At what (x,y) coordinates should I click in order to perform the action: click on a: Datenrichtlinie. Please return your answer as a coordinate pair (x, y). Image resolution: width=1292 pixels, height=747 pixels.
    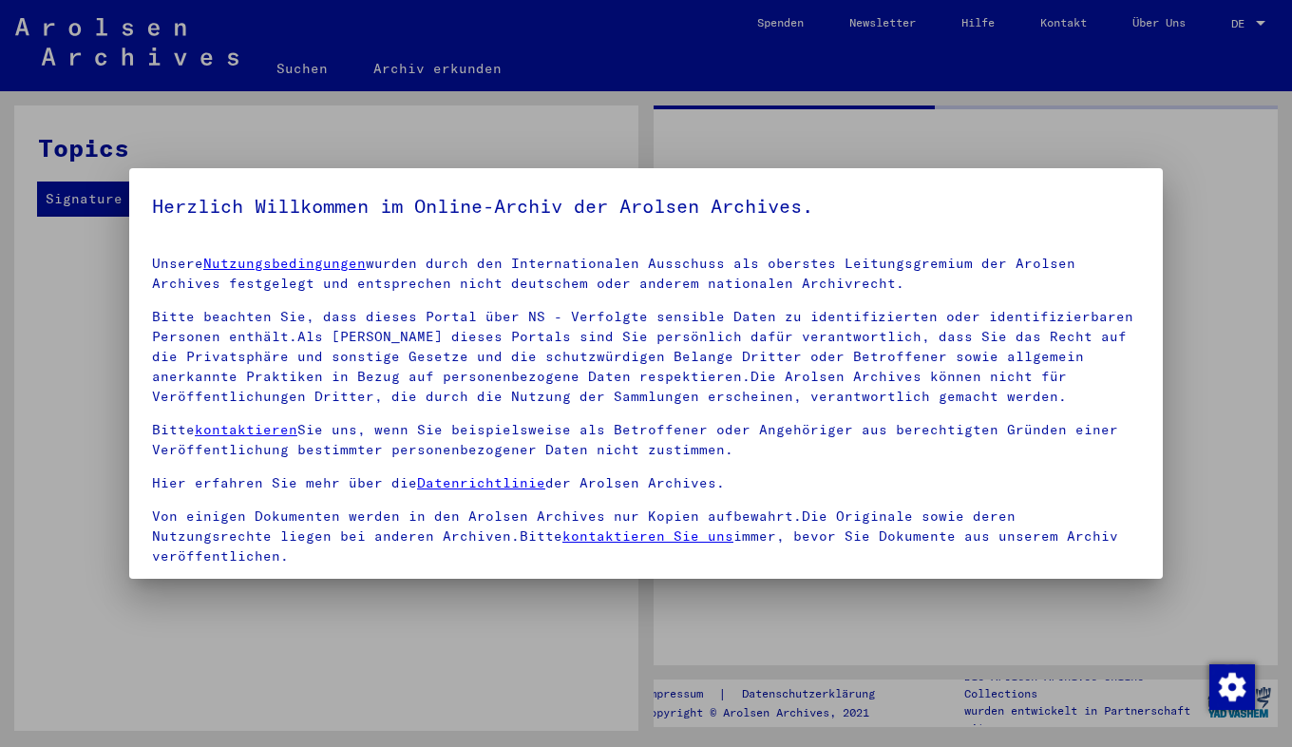
    Looking at the image, I should click on (481, 483).